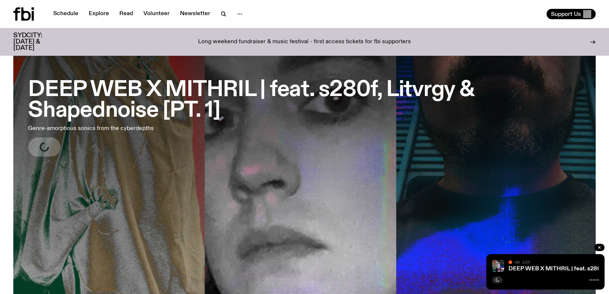 Image resolution: width=609 pixels, height=294 pixels. What do you see at coordinates (126, 14) in the screenshot?
I see `a: Read` at bounding box center [126, 14].